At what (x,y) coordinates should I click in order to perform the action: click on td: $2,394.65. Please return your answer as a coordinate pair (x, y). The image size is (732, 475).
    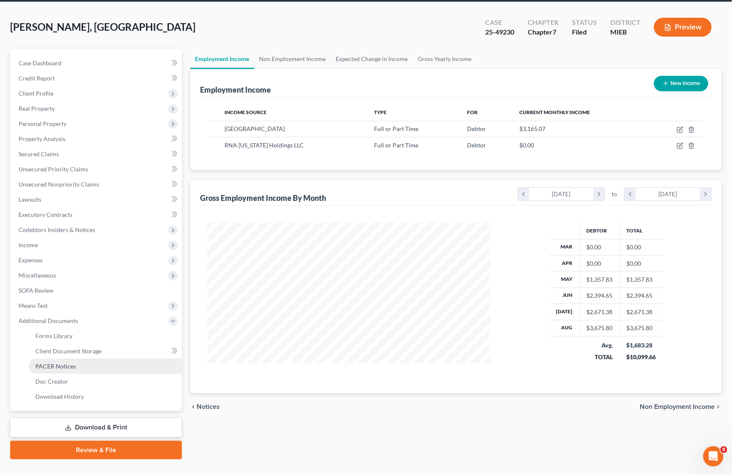
    Looking at the image, I should click on (641, 295).